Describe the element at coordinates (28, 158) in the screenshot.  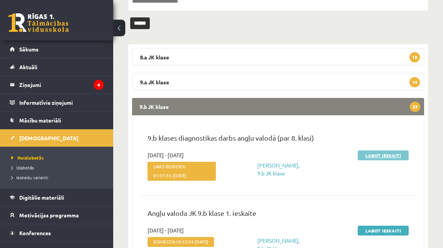
I see `span: Neizlabotās` at that location.